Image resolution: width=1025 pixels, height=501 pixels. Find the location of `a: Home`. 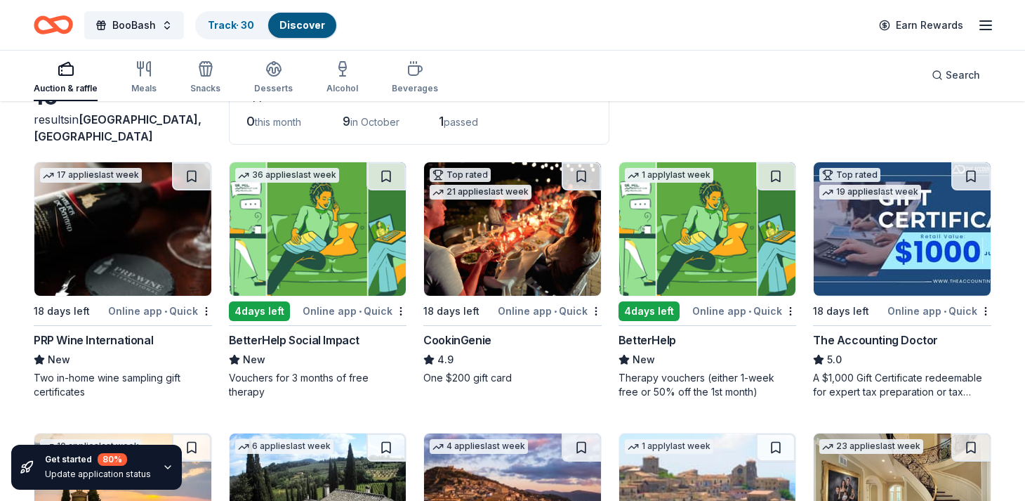

a: Home is located at coordinates (53, 25).